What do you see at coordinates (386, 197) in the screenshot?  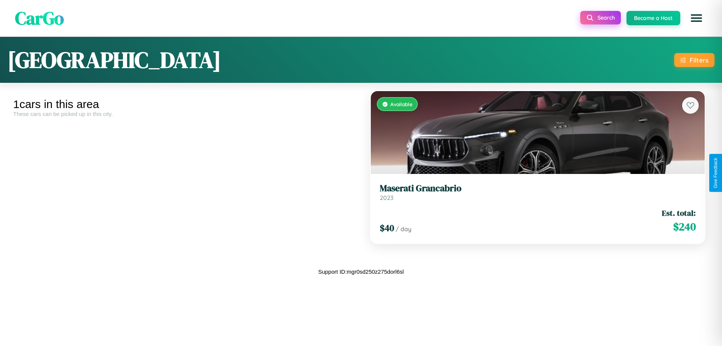 I see `span: 2023` at bounding box center [386, 197].